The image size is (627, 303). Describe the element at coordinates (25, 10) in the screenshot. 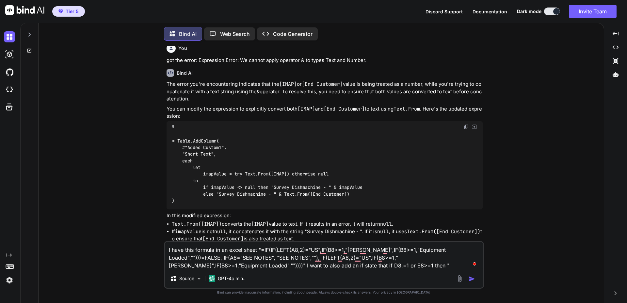

I see `img: Bind AI` at that location.